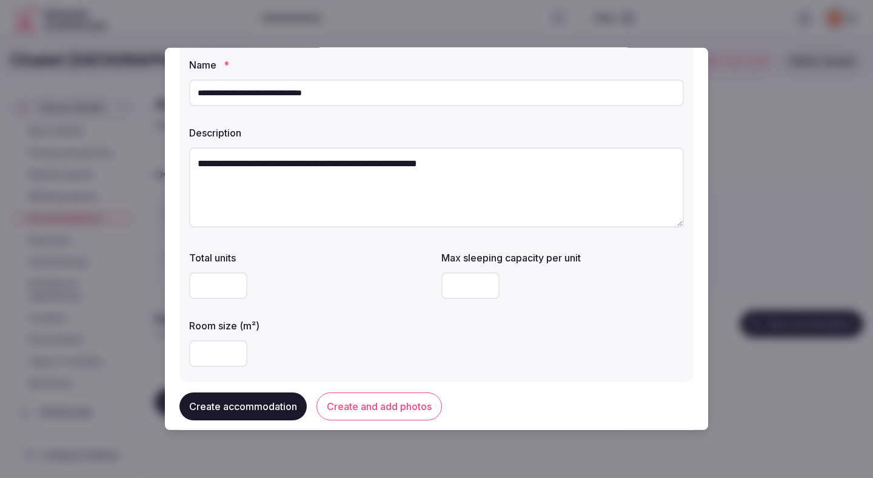 This screenshot has height=478, width=873. I want to click on button: Create and add photos, so click(379, 406).